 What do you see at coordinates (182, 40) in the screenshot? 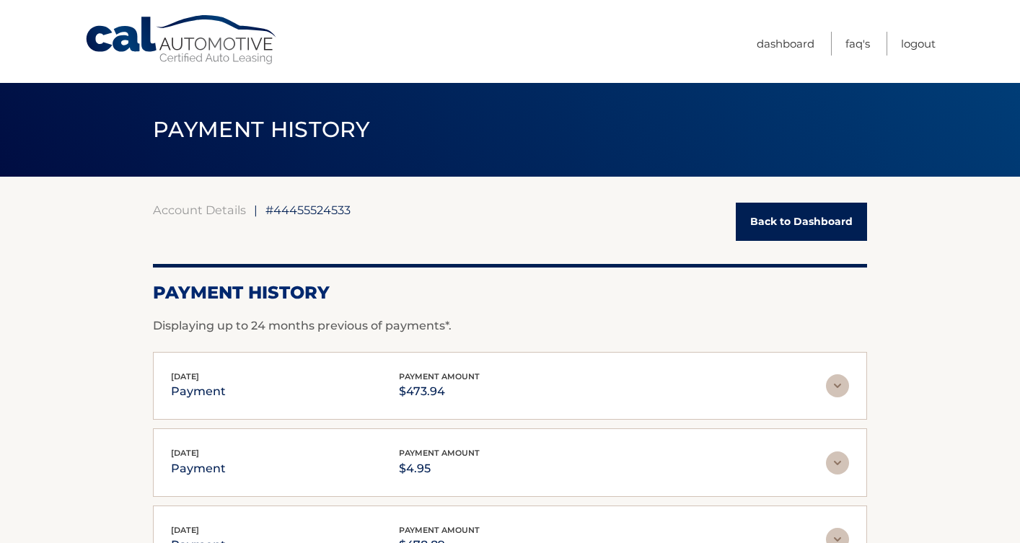
I see `a: Cal Automotive` at bounding box center [182, 40].